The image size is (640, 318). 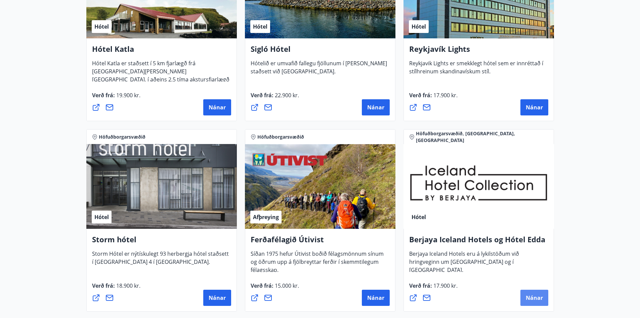 What do you see at coordinates (128, 285) in the screenshot?
I see `span: 18.900 kr.` at bounding box center [128, 285].